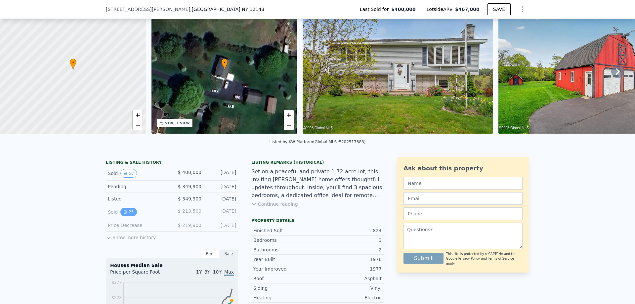 The width and height of the screenshot is (635, 304). What do you see at coordinates (285, 231) in the screenshot?
I see `div: Finished Sqft` at bounding box center [285, 231].